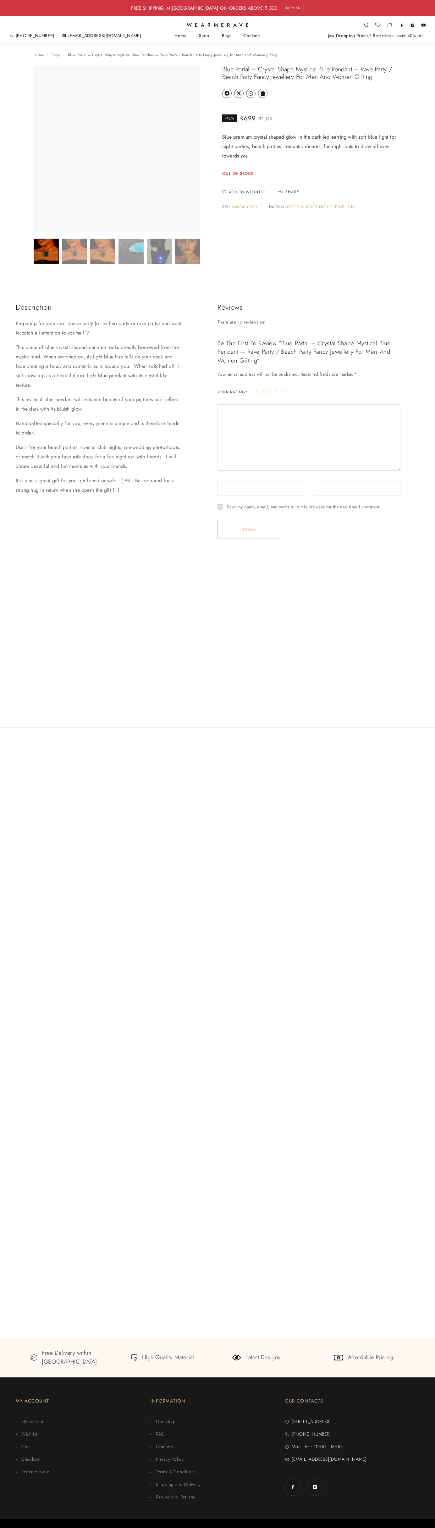  Describe the element at coordinates (164, 1446) in the screenshot. I see `span: Contacts` at that location.